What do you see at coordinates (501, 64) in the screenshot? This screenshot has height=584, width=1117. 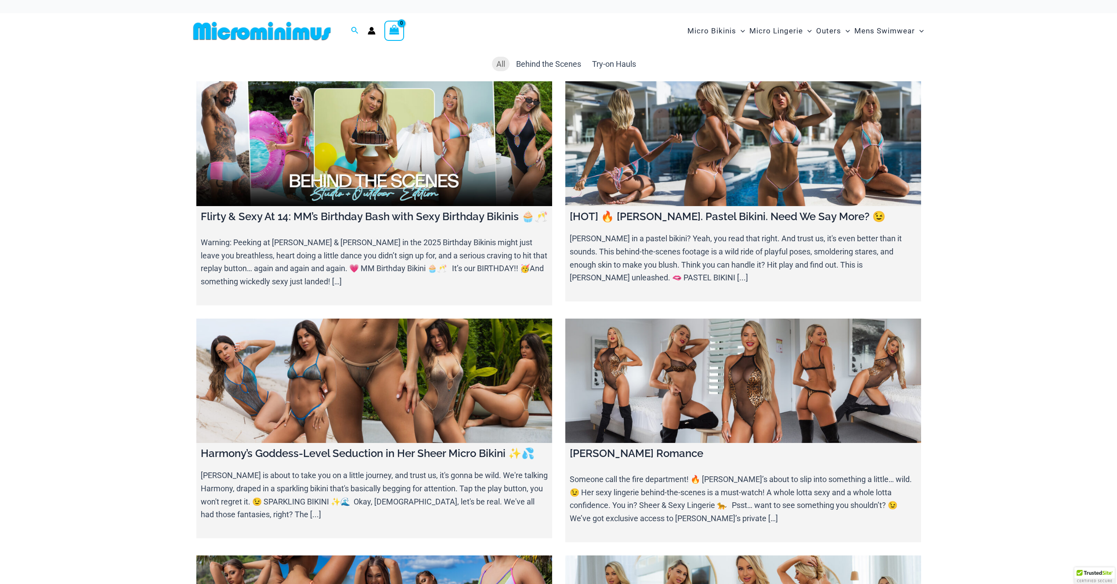 I see `span: All` at bounding box center [501, 64].